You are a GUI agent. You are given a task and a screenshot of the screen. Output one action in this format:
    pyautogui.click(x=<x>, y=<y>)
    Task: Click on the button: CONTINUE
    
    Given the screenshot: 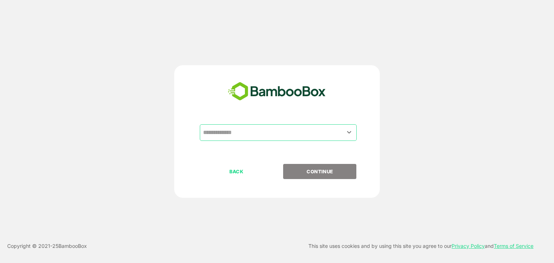 What is the action you would take?
    pyautogui.click(x=319, y=172)
    